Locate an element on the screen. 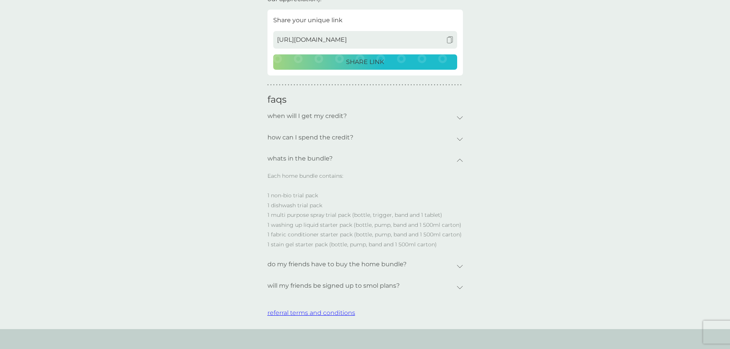 Image resolution: width=730 pixels, height=349 pixels. span: referral terms and conditions is located at coordinates (311, 313).